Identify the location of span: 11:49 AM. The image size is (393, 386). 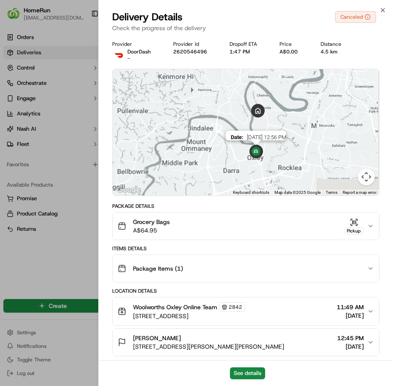
(350, 307).